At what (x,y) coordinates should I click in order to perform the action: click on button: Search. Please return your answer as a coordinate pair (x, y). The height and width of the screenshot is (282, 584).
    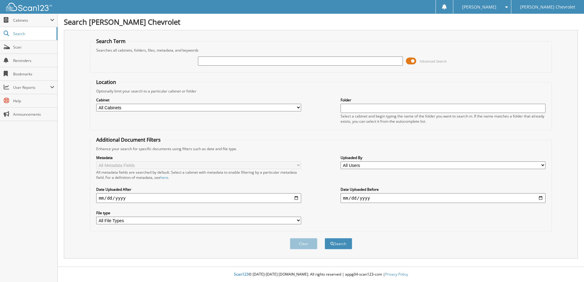
    Looking at the image, I should click on (339, 244).